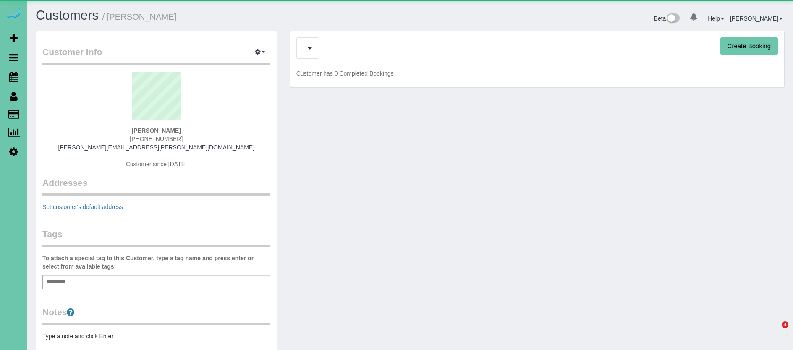 This screenshot has height=350, width=793. Describe the element at coordinates (537, 73) in the screenshot. I see `p: Customer has 0 Completed Bookings` at that location.